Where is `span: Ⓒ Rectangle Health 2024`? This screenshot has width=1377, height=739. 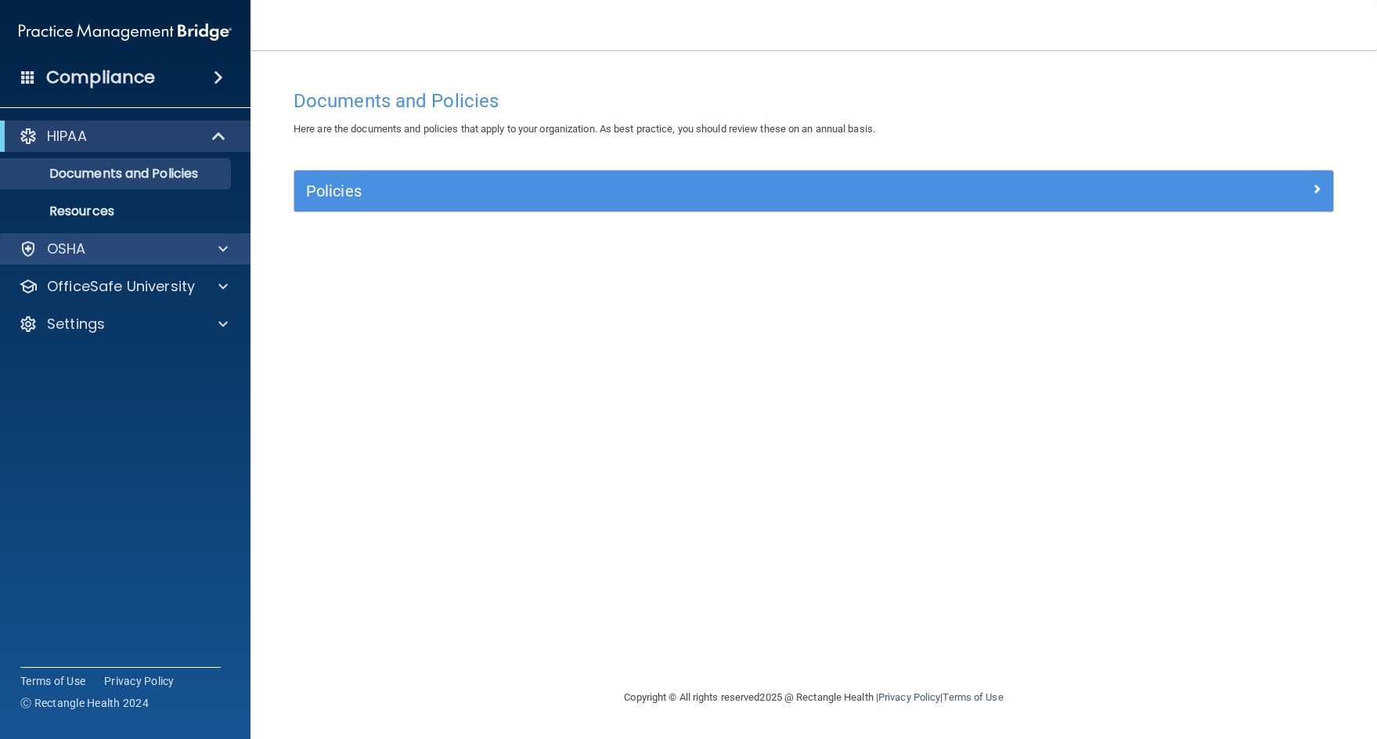
span: Ⓒ Rectangle Health 2024 is located at coordinates (85, 703).